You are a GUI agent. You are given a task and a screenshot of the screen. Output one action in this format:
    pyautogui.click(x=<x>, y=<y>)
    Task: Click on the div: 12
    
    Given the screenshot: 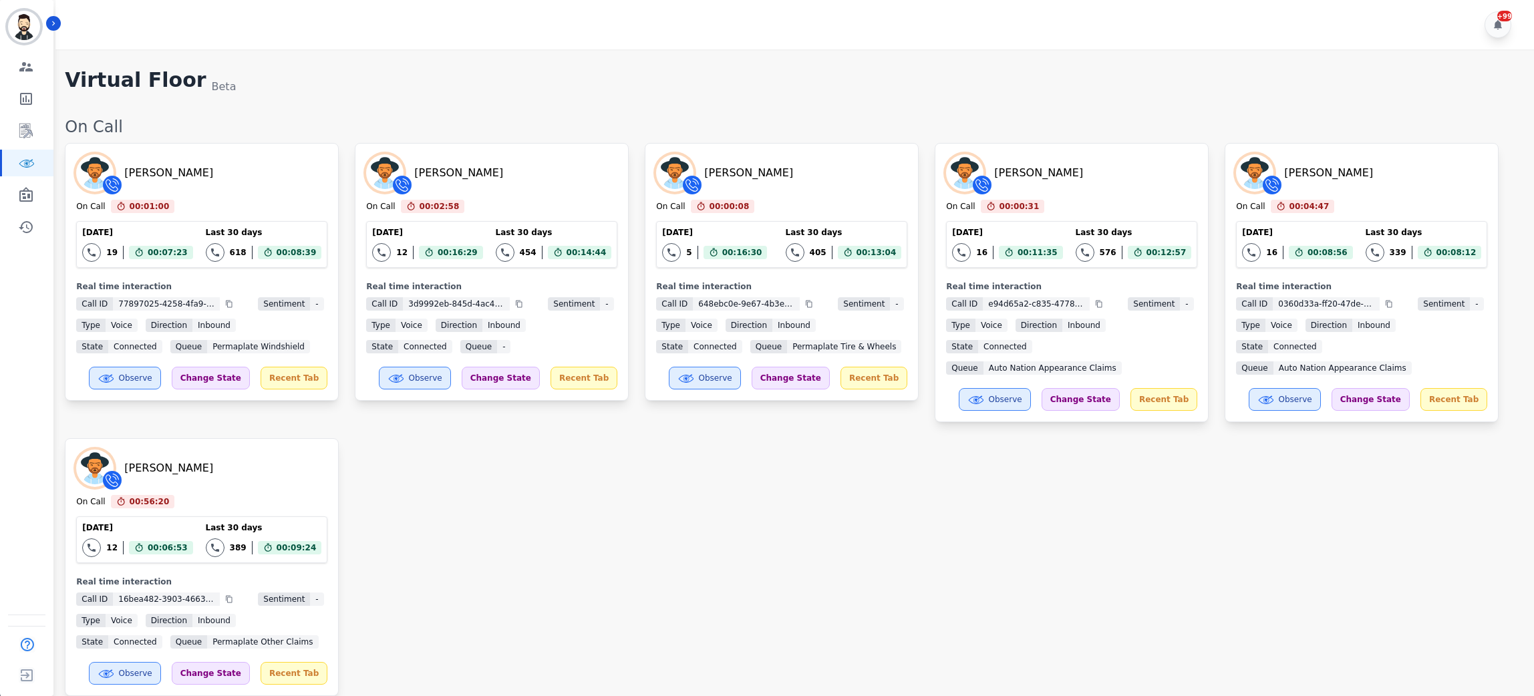 What is the action you would take?
    pyautogui.click(x=402, y=253)
    